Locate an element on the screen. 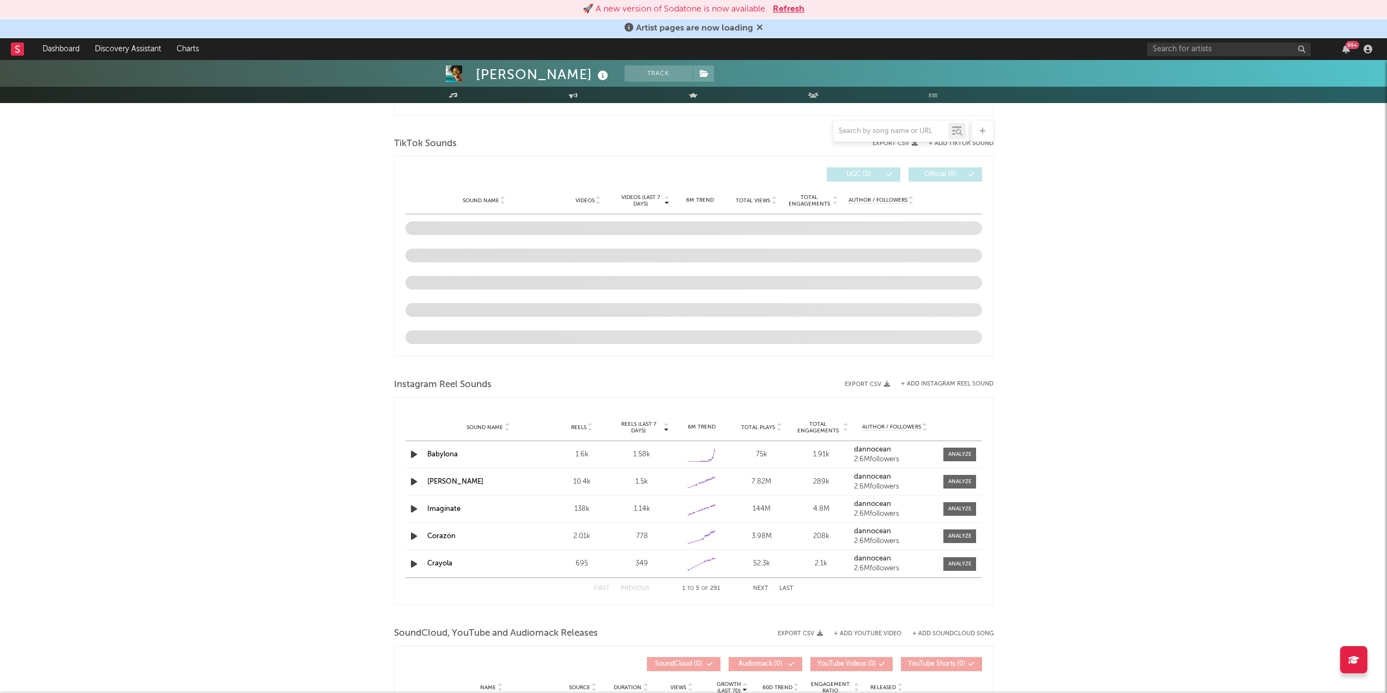  div: 4.8M is located at coordinates (821, 509).